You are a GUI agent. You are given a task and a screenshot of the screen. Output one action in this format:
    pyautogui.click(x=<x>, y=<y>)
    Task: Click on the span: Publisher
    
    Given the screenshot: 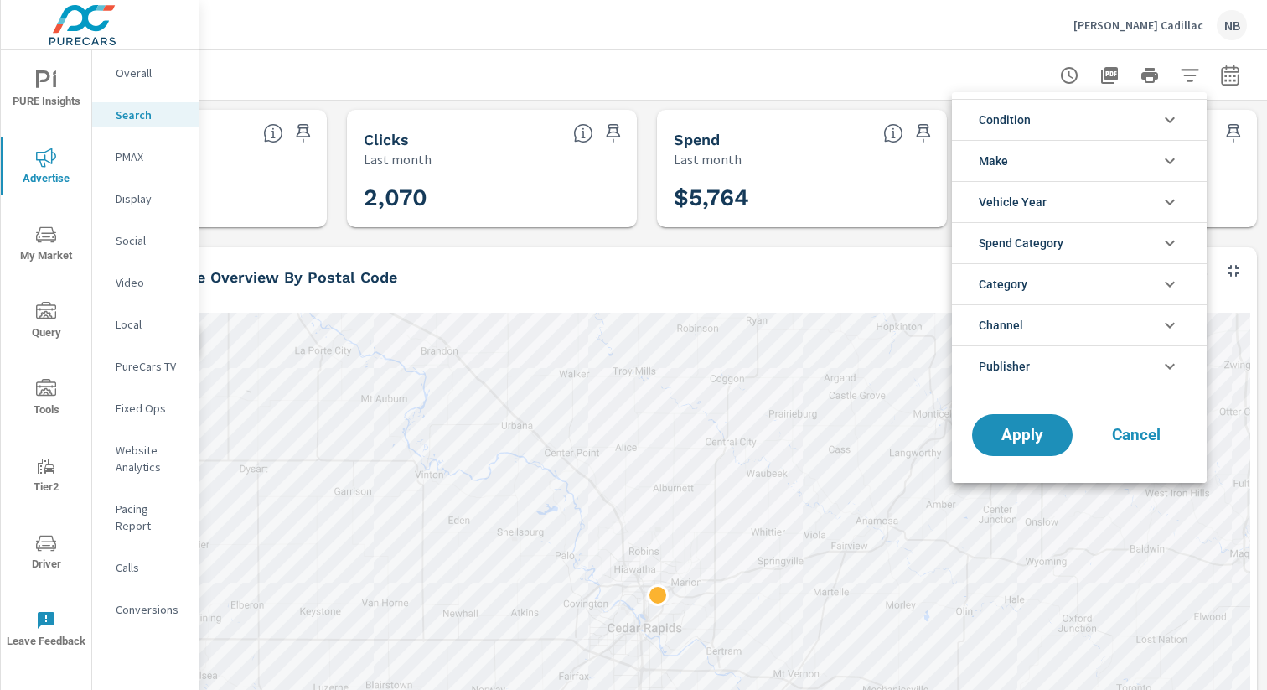 What is the action you would take?
    pyautogui.click(x=1004, y=366)
    